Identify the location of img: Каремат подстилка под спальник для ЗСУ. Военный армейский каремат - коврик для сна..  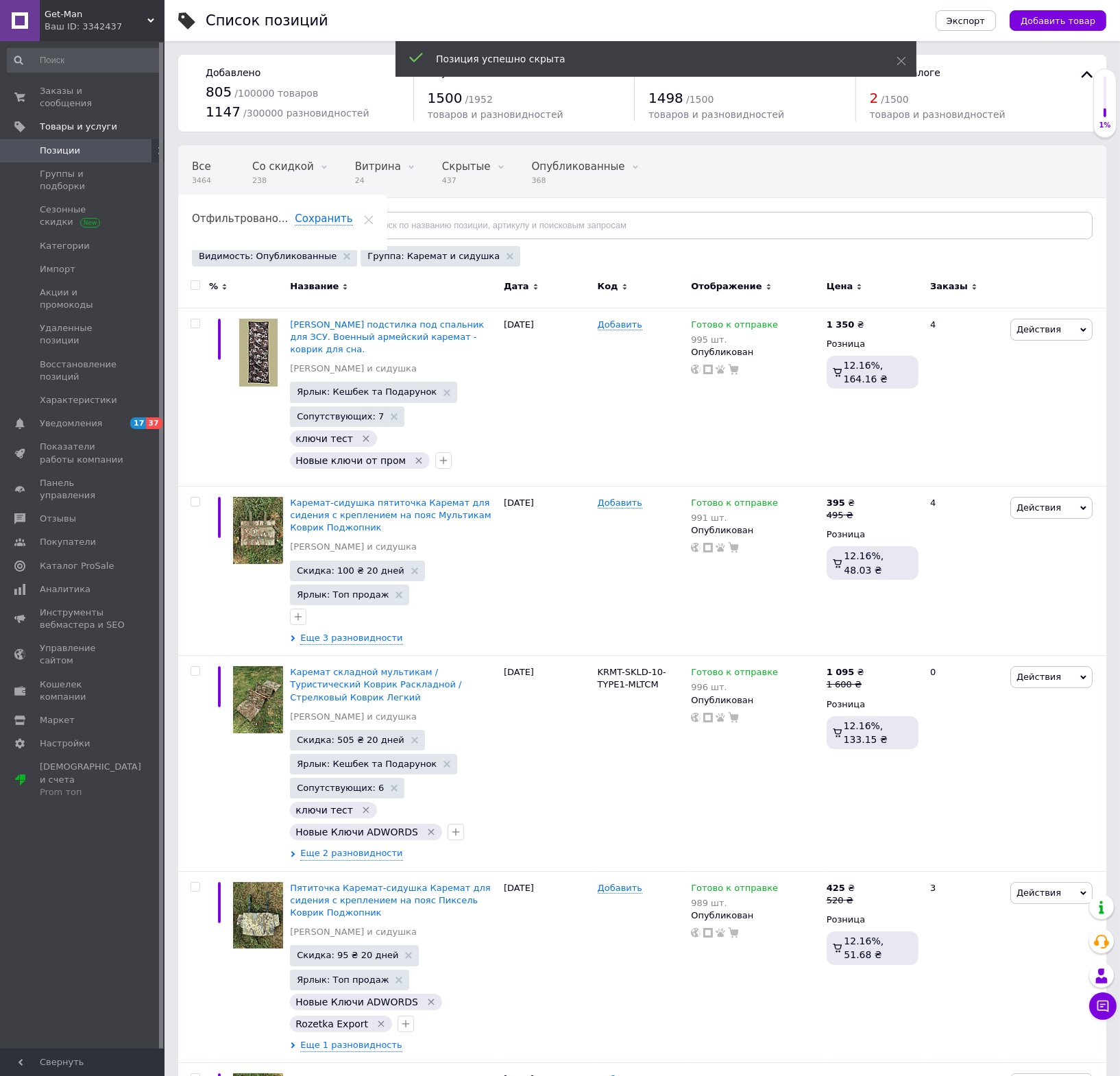
(258, 353).